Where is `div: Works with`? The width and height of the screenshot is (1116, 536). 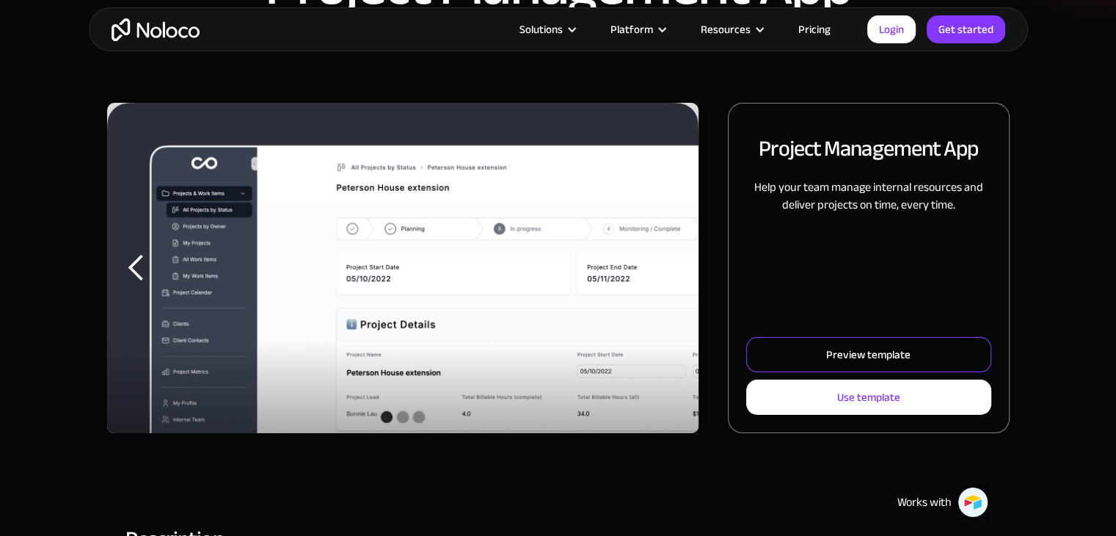 div: Works with is located at coordinates (925, 502).